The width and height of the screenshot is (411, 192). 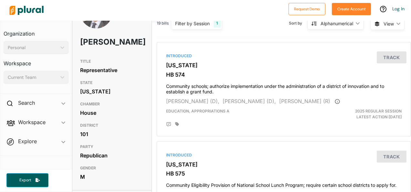 I want to click on div: 1, so click(x=217, y=23).